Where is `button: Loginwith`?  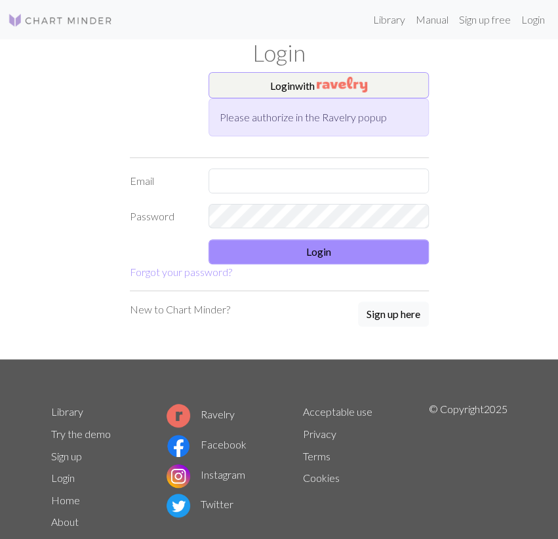 button: Loginwith is located at coordinates (319, 85).